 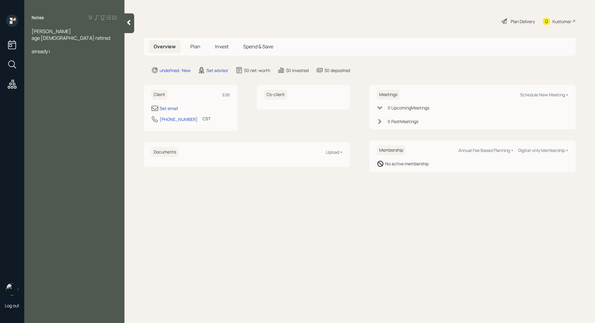 I want to click on h6: Client, so click(x=159, y=94).